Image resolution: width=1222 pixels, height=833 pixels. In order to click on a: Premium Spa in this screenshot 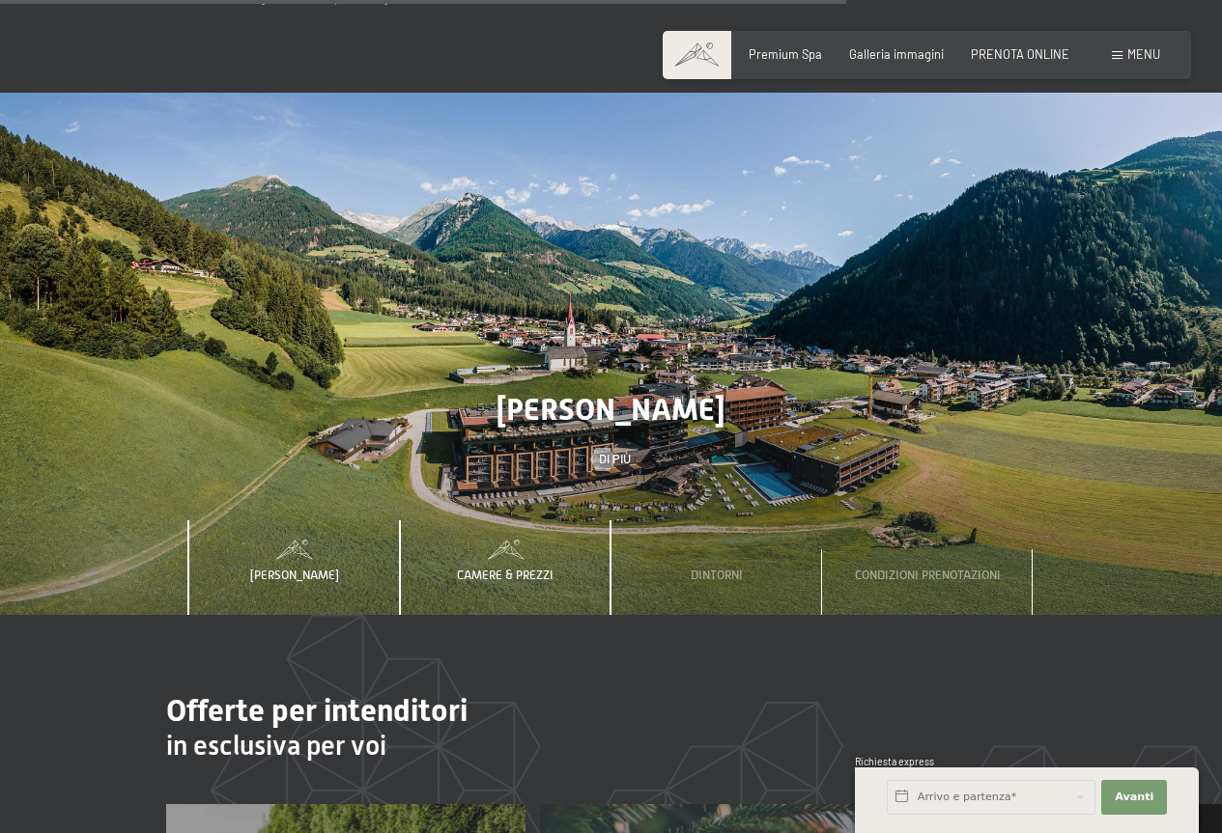, I will do `click(785, 54)`.